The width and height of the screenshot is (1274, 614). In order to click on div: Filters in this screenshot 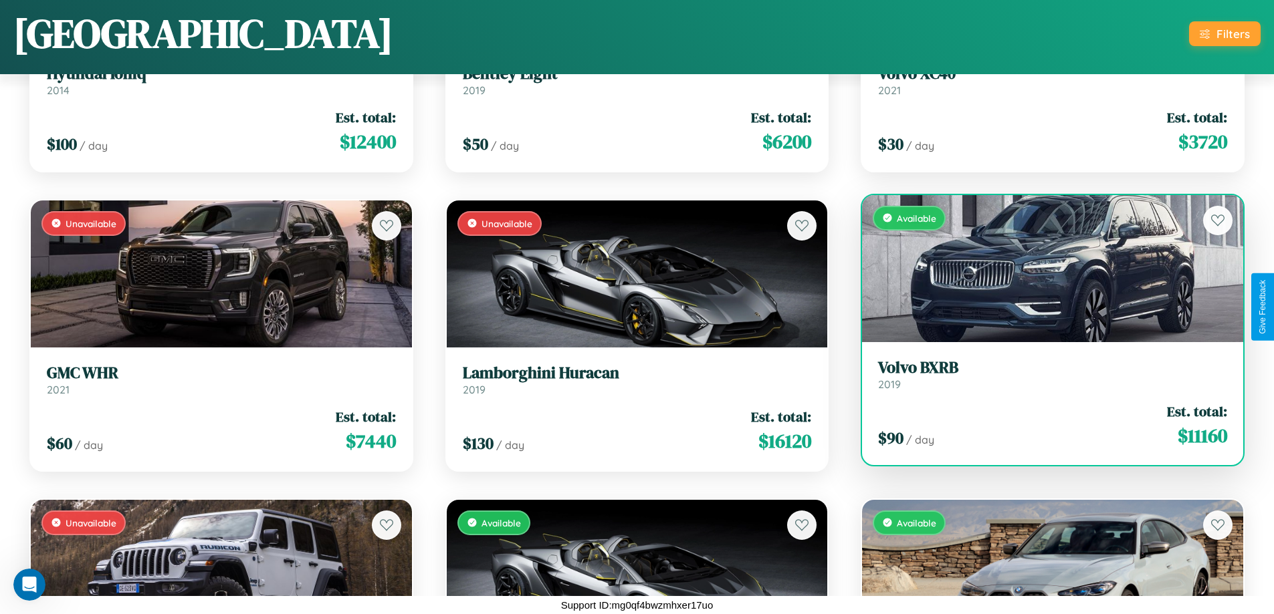, I will do `click(1233, 33)`.